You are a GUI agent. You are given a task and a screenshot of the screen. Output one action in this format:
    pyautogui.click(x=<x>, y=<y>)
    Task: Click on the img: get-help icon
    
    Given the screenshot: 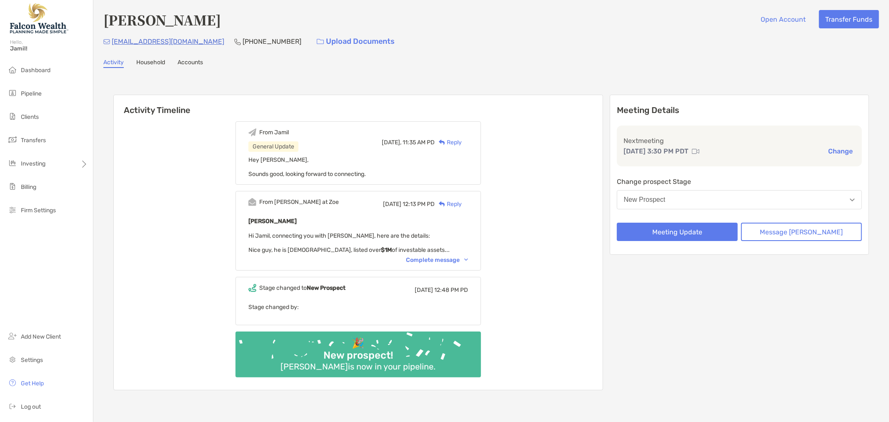 What is the action you would take?
    pyautogui.click(x=12, y=382)
    